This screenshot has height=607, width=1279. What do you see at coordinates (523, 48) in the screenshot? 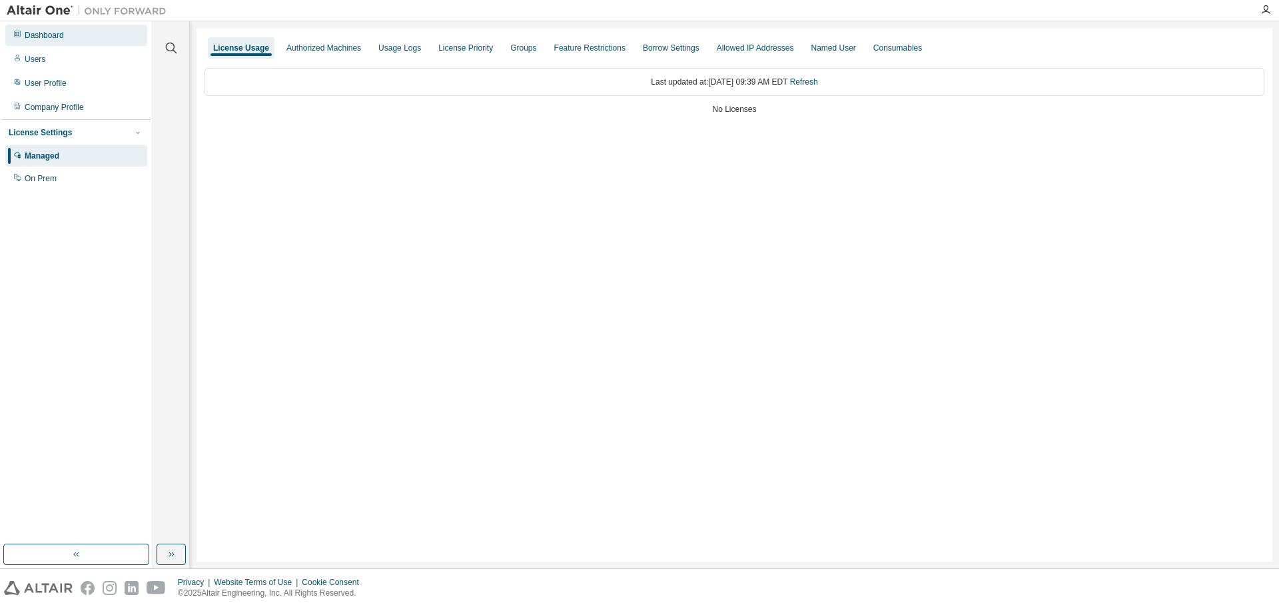
I see `div: Groups` at bounding box center [523, 48].